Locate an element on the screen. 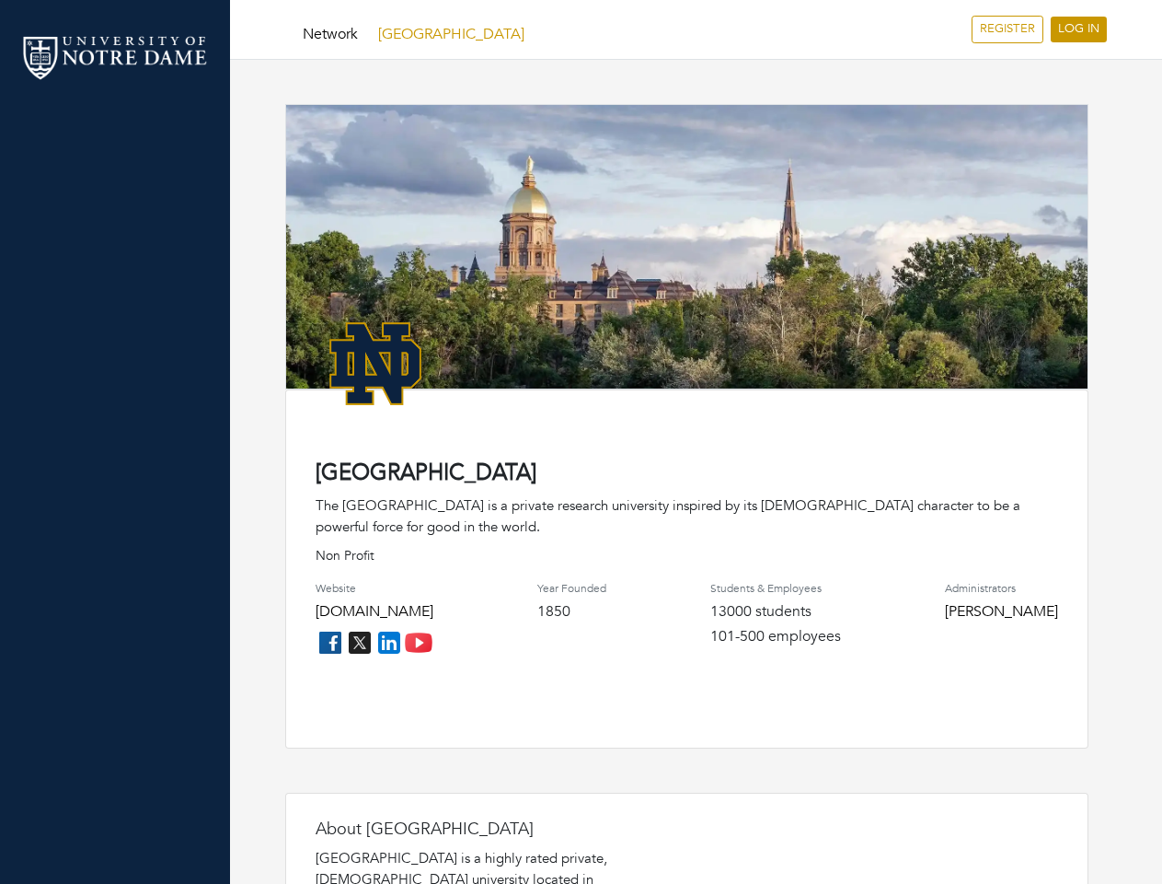 This screenshot has width=1162, height=884. h4: 1850 is located at coordinates (572, 611).